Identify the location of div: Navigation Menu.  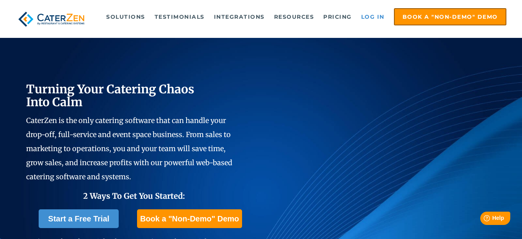
(303, 17).